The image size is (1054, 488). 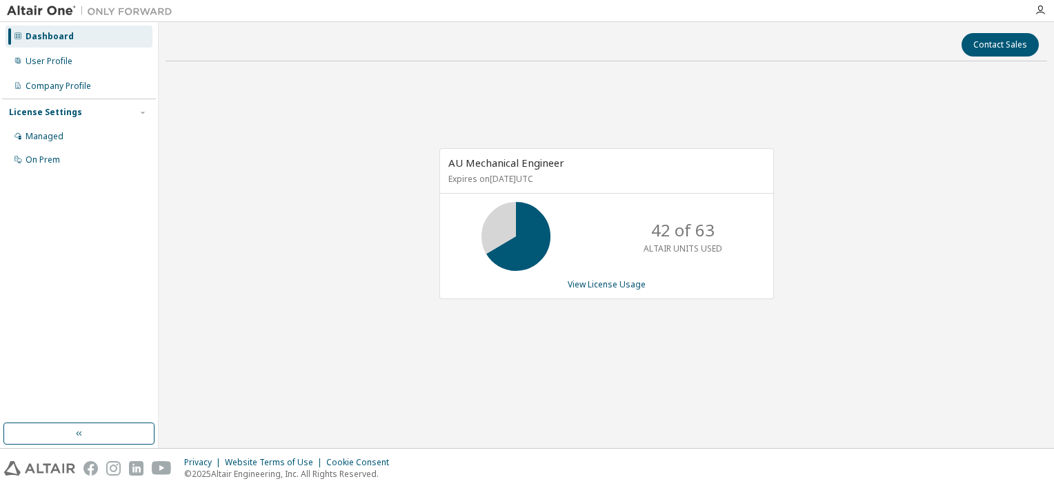 I want to click on img: linkedin.svg, so click(x=136, y=468).